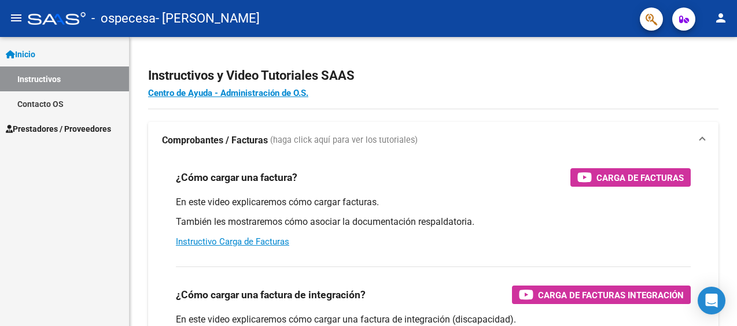 The width and height of the screenshot is (737, 326). I want to click on strong: Comprobantes / Facturas, so click(215, 141).